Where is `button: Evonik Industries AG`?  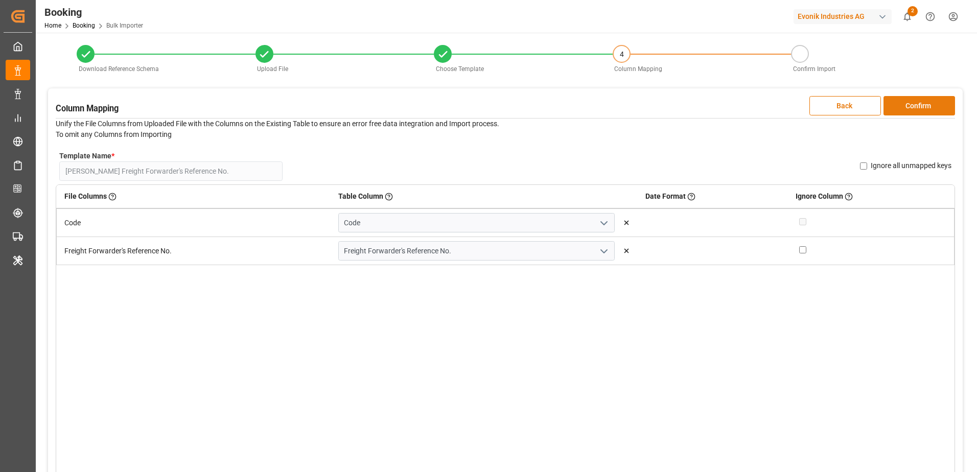
button: Evonik Industries AG is located at coordinates (845, 16).